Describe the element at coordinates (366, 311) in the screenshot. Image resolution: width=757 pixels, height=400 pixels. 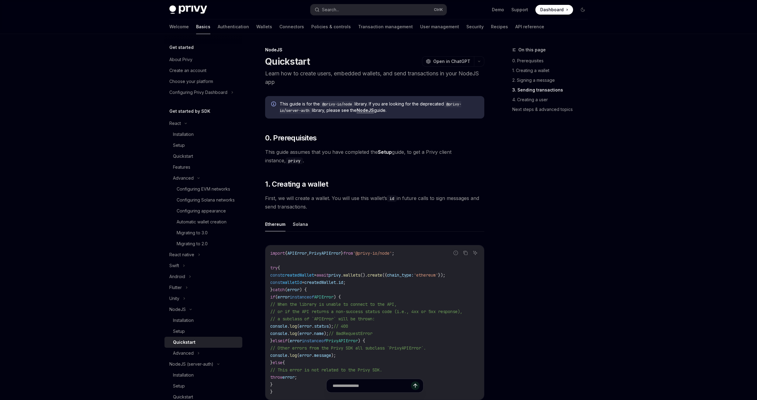
I see `span: // or if the API returns a non-success status code (i.e., 4xx or 5xx response),` at that location.